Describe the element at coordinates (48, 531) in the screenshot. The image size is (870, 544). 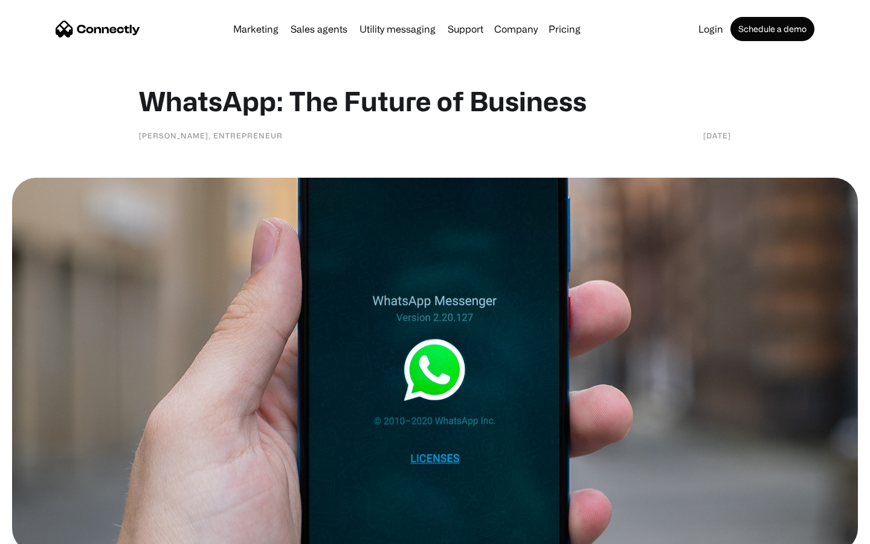
I see `ul: Language list` at that location.